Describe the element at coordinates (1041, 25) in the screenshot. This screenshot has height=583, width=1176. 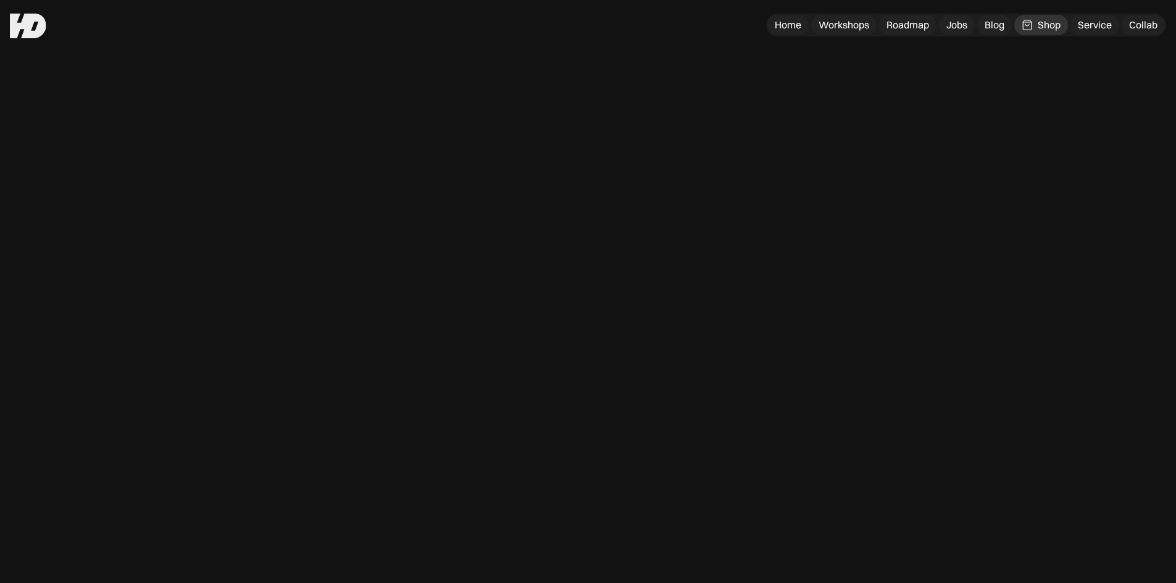
I see `a: Shop` at that location.